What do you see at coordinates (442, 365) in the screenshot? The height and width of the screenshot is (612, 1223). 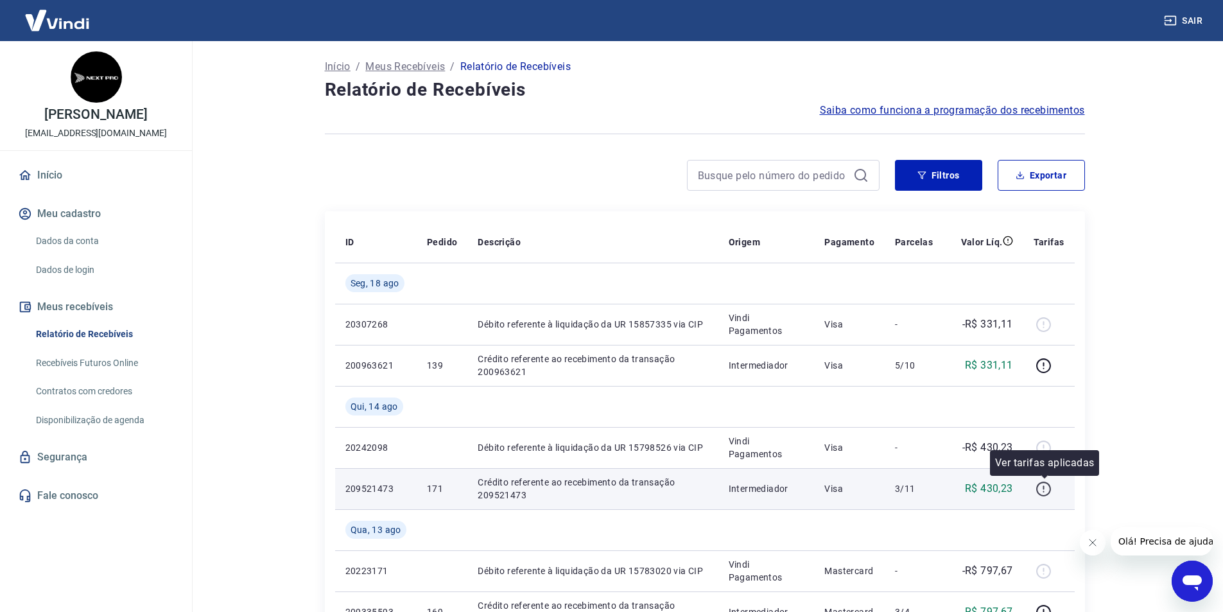 I see `p: 139` at bounding box center [442, 365].